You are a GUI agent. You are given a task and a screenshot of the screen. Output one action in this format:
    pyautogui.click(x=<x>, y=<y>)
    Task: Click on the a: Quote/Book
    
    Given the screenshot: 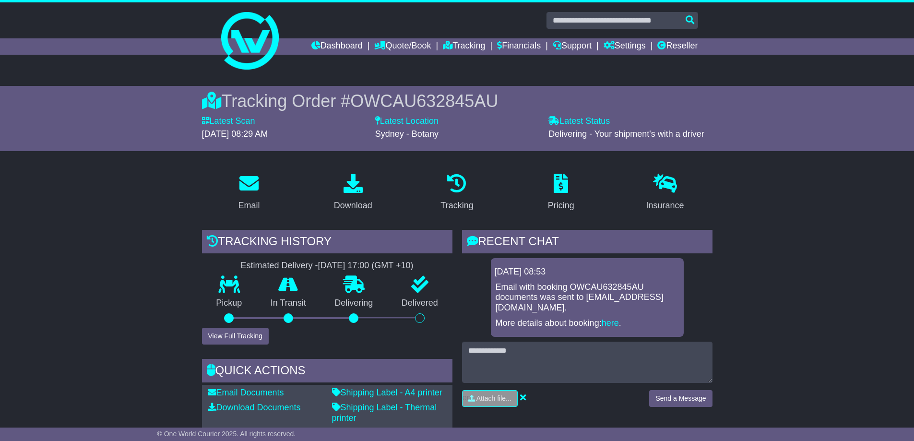 What is the action you would take?
    pyautogui.click(x=403, y=47)
    